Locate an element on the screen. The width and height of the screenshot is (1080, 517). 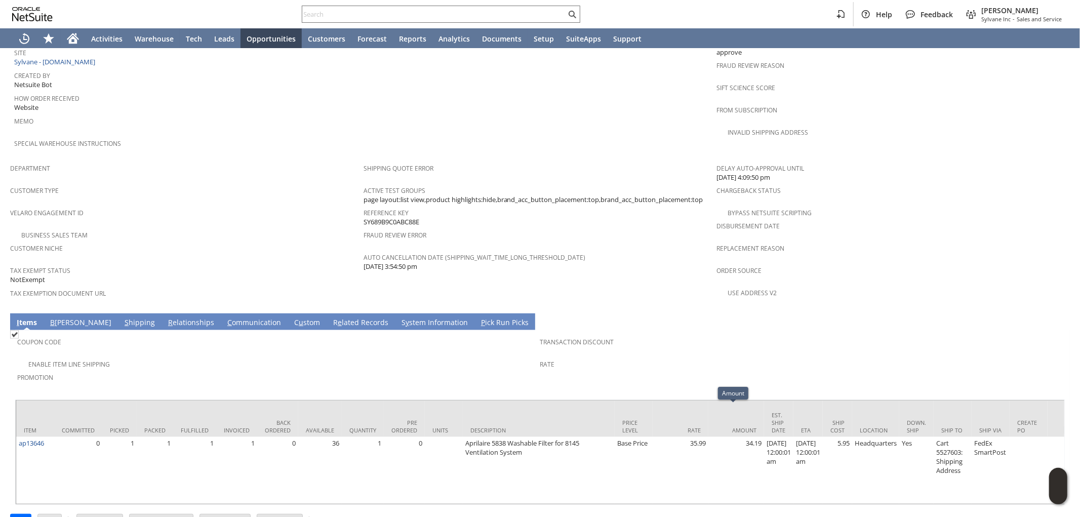
span: Tech is located at coordinates (194, 38).